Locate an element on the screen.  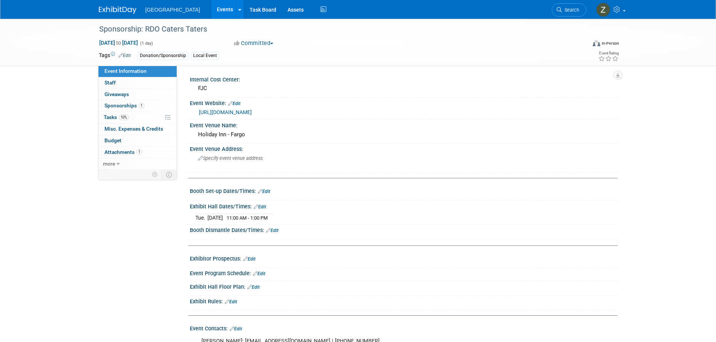
div: Holiday Inn - Fargo is located at coordinates (403, 134).